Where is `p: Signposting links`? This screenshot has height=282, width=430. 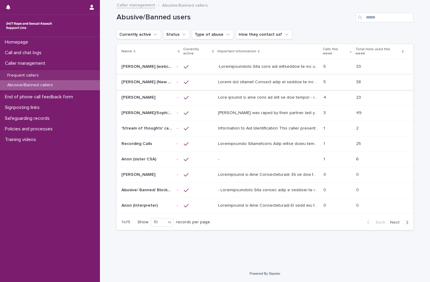
p: Signposting links is located at coordinates (23, 108).